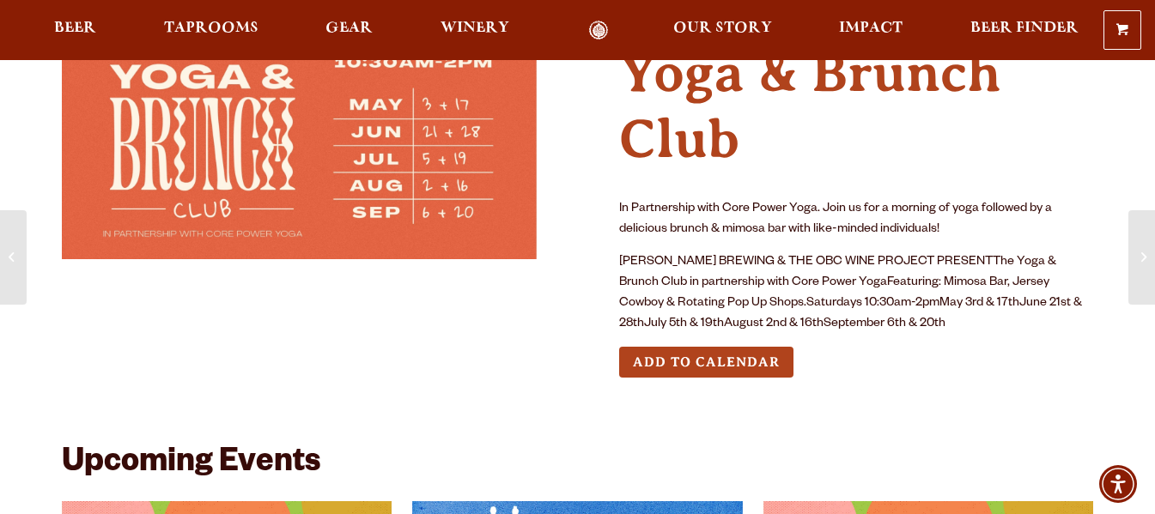 This screenshot has height=514, width=1155. I want to click on a: Gear, so click(349, 30).